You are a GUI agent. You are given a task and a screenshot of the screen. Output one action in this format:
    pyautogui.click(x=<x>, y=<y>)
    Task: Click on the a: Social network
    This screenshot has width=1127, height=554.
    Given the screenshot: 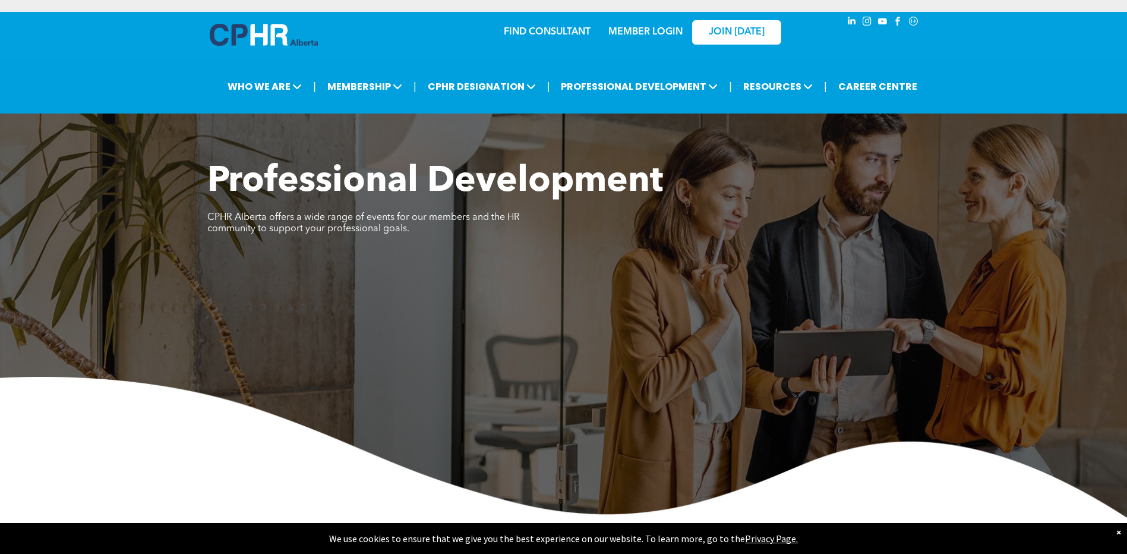 What is the action you would take?
    pyautogui.click(x=914, y=23)
    